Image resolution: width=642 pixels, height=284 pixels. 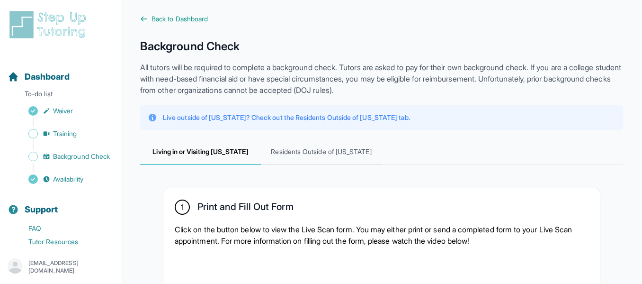 What do you see at coordinates (38, 77) in the screenshot?
I see `a: Dashboard` at bounding box center [38, 77].